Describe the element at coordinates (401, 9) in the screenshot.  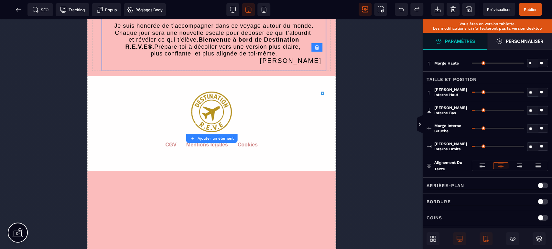
I see `span: Défaire` at that location.